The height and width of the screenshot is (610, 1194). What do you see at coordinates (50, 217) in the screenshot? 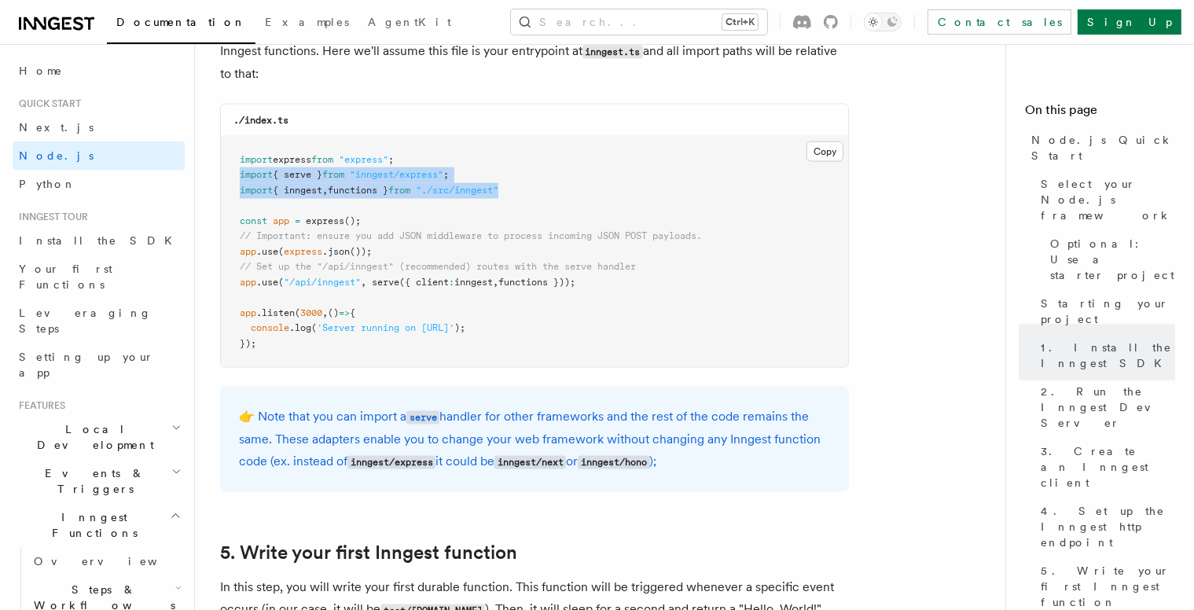
I see `span: Inngest tour` at bounding box center [50, 217].